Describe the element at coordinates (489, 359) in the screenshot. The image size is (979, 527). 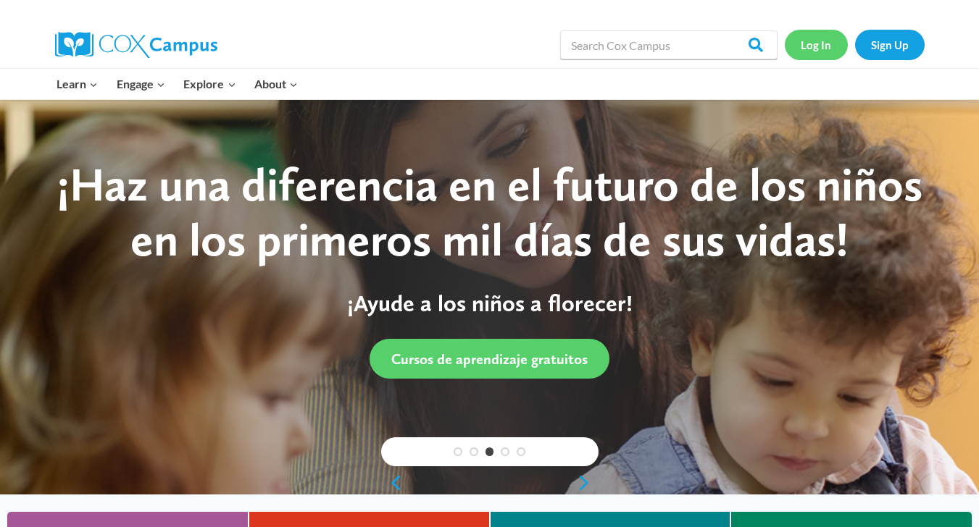
I see `span: Cursos de aprendizaje gratuitos` at that location.